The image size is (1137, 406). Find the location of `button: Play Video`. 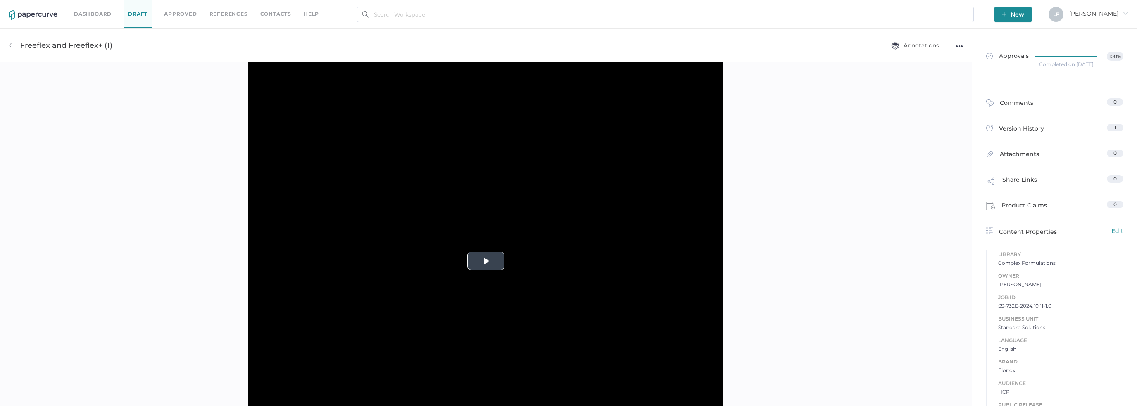

button: Play Video is located at coordinates (486, 261).